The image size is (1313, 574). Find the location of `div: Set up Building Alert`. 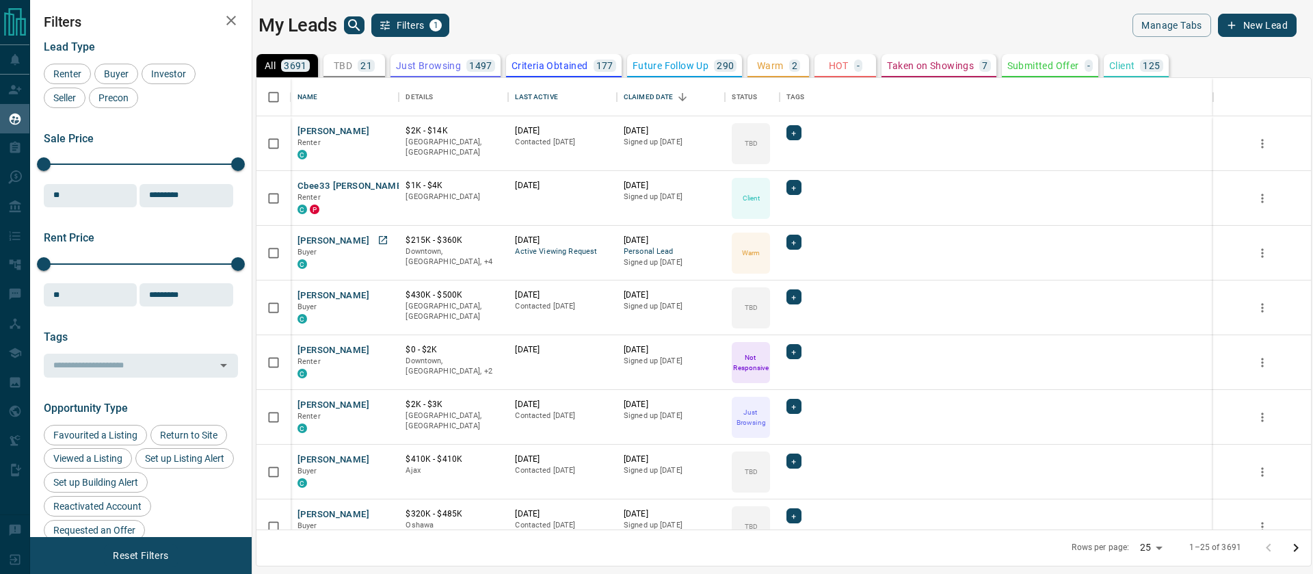

div: Set up Building Alert is located at coordinates (96, 482).